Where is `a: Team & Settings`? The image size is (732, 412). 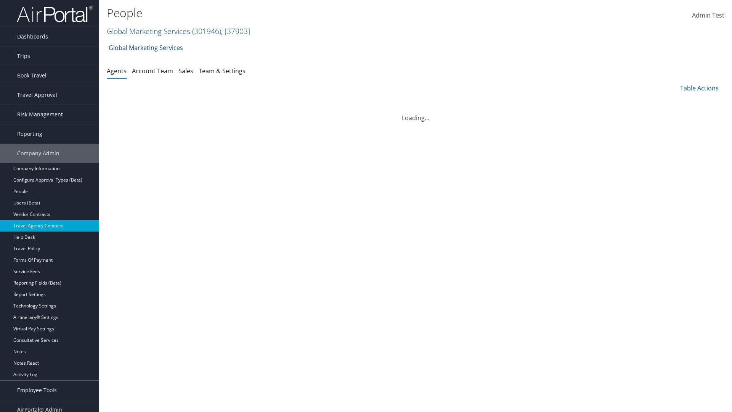
a: Team & Settings is located at coordinates (222, 71).